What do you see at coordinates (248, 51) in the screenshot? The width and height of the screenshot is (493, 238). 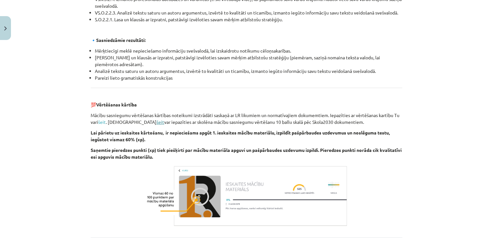 I see `li: Mērķtiecīgi meklē nepieciešamo informāciju svešvalodā, lai izskaidrotu notikumu cēloņsakarības.` at bounding box center [248, 51].